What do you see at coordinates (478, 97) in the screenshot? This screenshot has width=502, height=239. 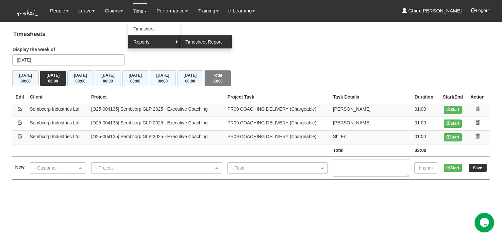 I see `th: Action` at bounding box center [478, 97].